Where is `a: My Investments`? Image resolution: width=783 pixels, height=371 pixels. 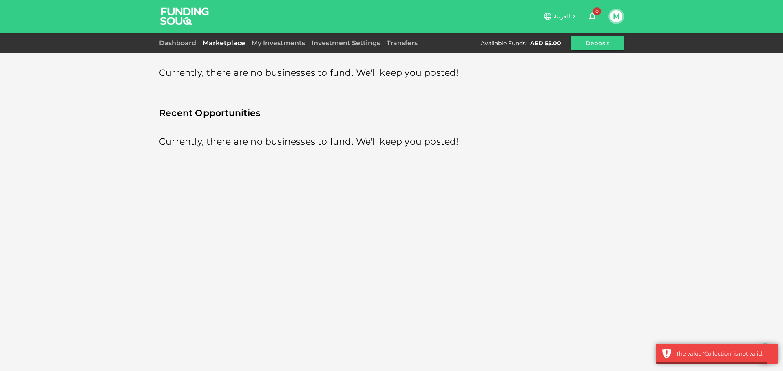 a: My Investments is located at coordinates (278, 43).